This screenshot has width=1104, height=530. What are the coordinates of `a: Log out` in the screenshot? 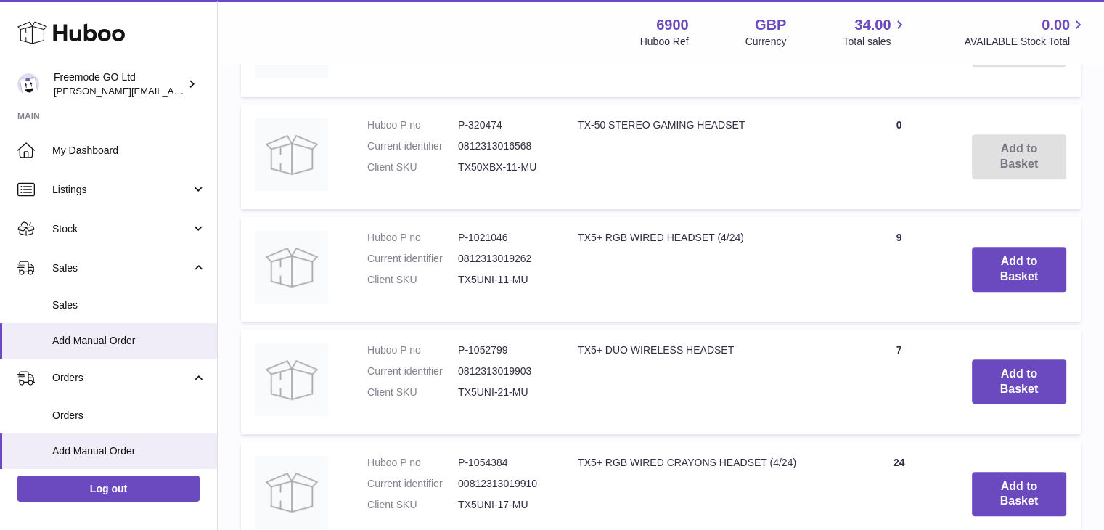 It's located at (108, 488).